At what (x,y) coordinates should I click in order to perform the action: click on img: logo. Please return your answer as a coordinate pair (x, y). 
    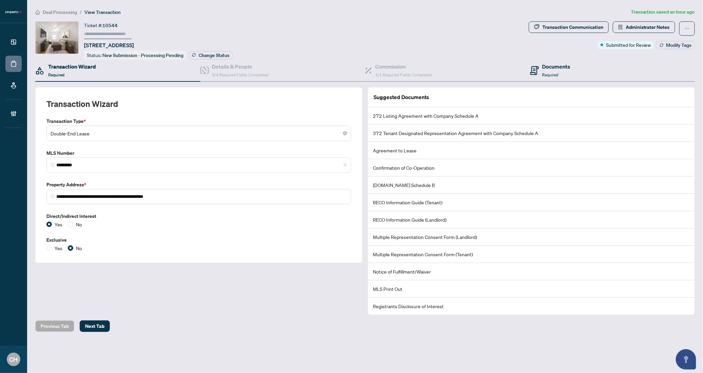
    Looking at the image, I should click on (14, 12).